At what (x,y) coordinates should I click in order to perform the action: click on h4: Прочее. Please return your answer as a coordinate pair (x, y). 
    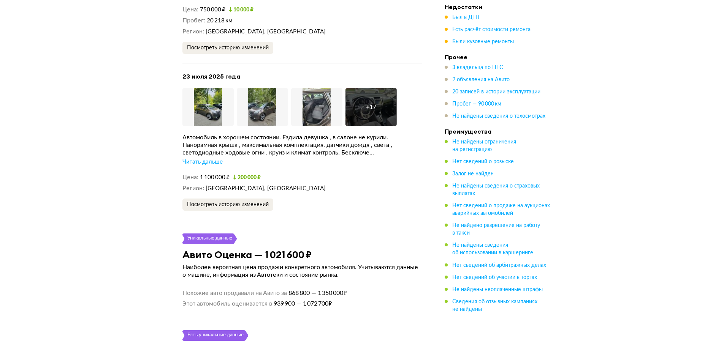
    Looking at the image, I should click on (498, 57).